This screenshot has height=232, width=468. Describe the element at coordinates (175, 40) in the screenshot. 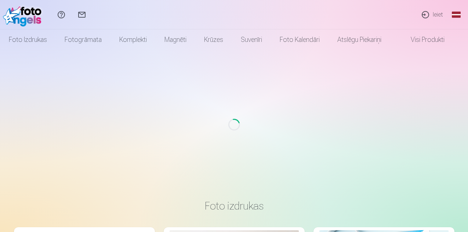

I see `a: Magnēti` at that location.